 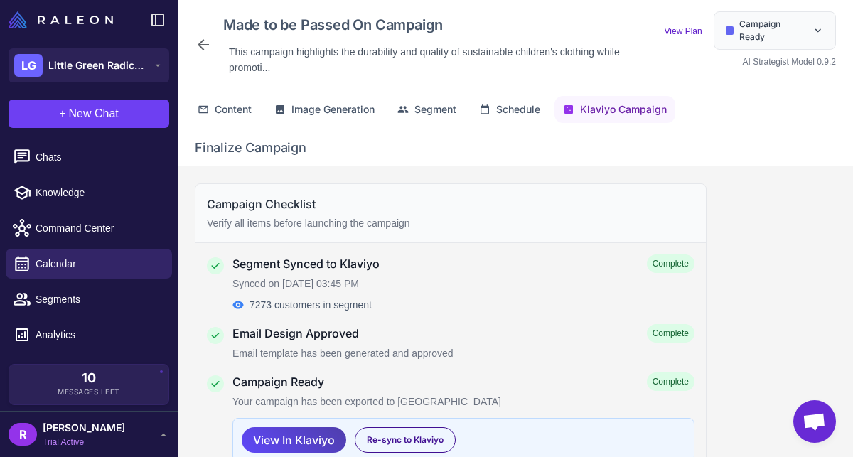 What do you see at coordinates (28, 65) in the screenshot?
I see `div: LG` at bounding box center [28, 65].